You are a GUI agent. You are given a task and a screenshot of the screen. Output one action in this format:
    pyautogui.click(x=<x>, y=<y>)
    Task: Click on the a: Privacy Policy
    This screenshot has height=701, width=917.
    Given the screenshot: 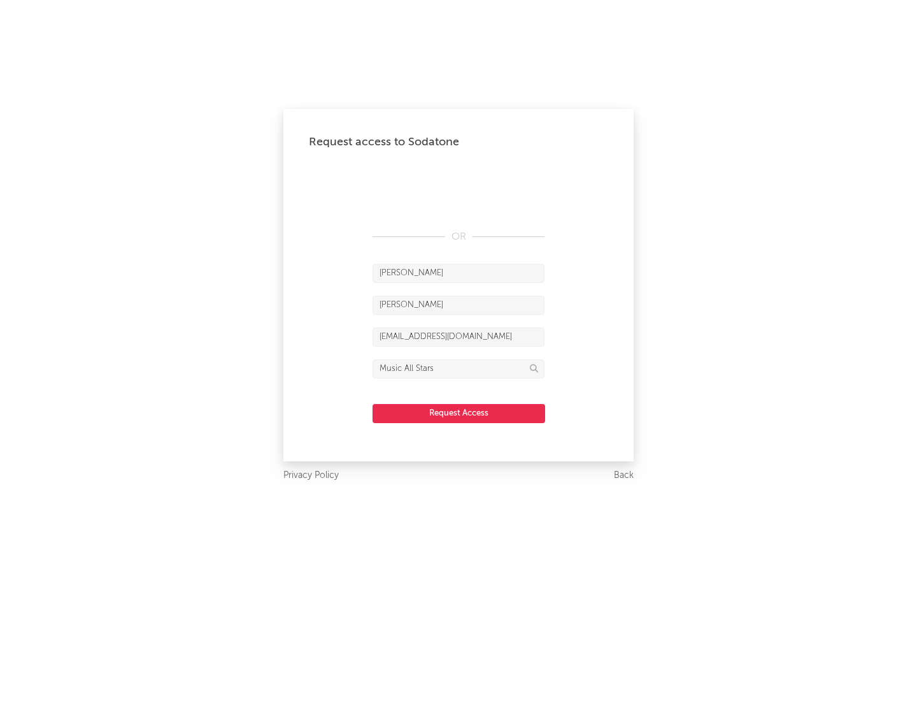 What is the action you would take?
    pyautogui.click(x=311, y=475)
    